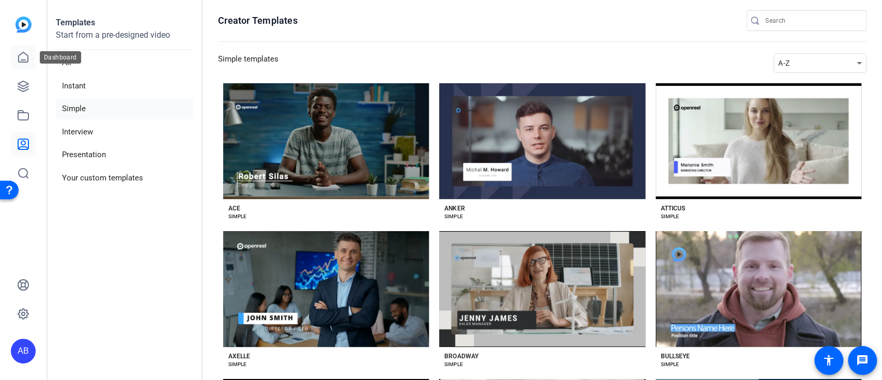 This screenshot has width=882, height=380. Describe the element at coordinates (258, 21) in the screenshot. I see `h1: Creator Templates` at that location.